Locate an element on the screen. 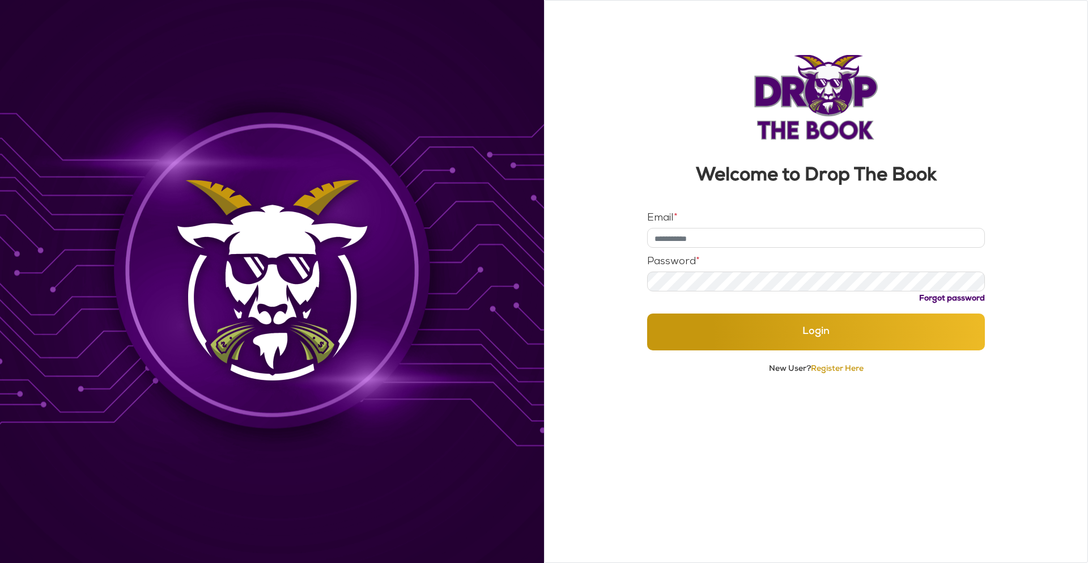  label: Email is located at coordinates (663, 218).